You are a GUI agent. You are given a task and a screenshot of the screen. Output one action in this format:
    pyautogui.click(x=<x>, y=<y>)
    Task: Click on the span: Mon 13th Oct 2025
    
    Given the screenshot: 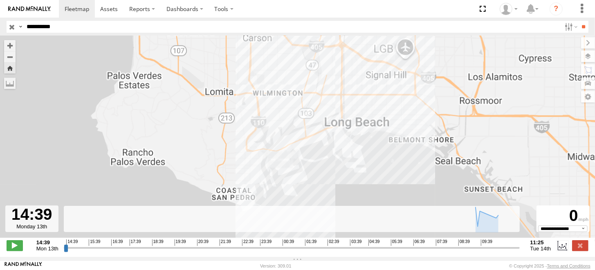 What is the action you would take?
    pyautogui.click(x=47, y=249)
    